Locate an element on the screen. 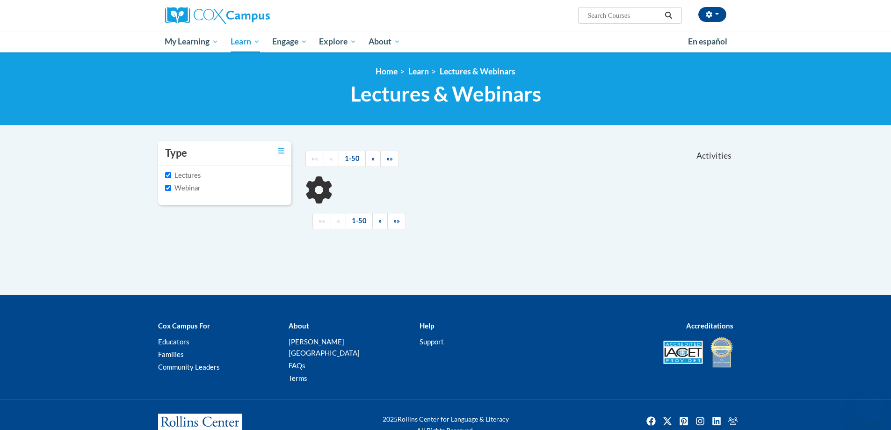  b: About is located at coordinates (299, 326).